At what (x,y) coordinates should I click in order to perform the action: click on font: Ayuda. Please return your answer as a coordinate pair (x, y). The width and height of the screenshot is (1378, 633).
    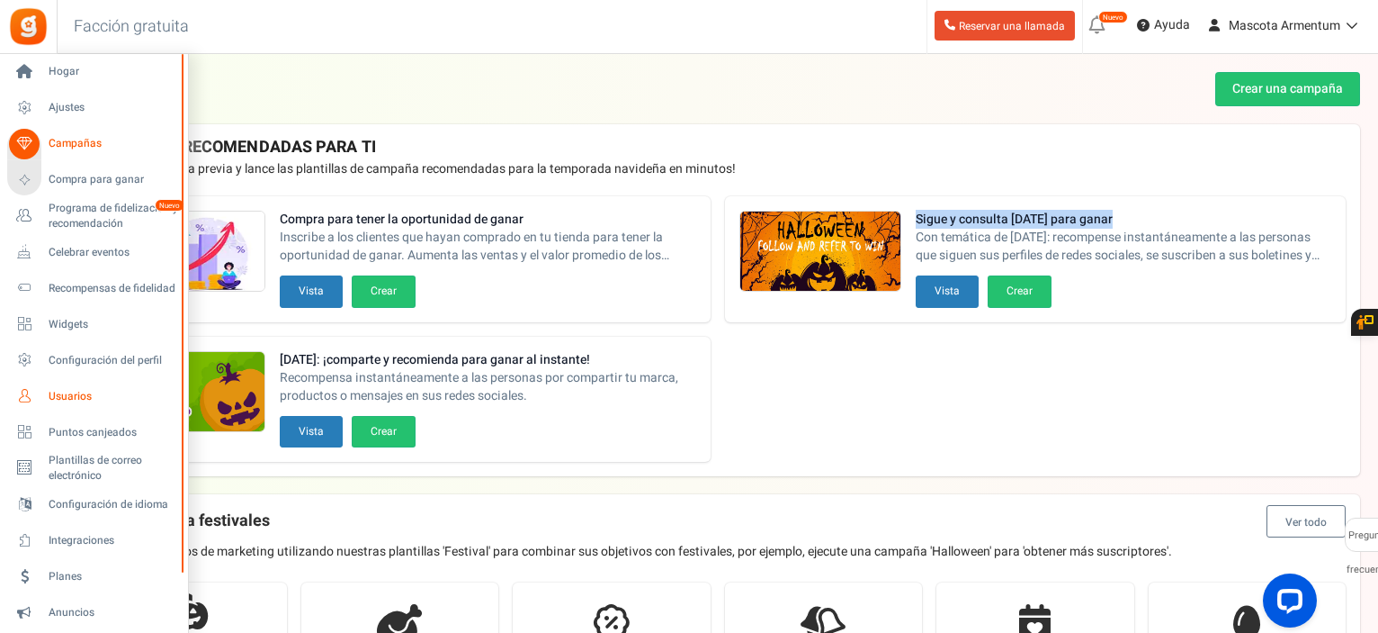
    Looking at the image, I should click on (1172, 24).